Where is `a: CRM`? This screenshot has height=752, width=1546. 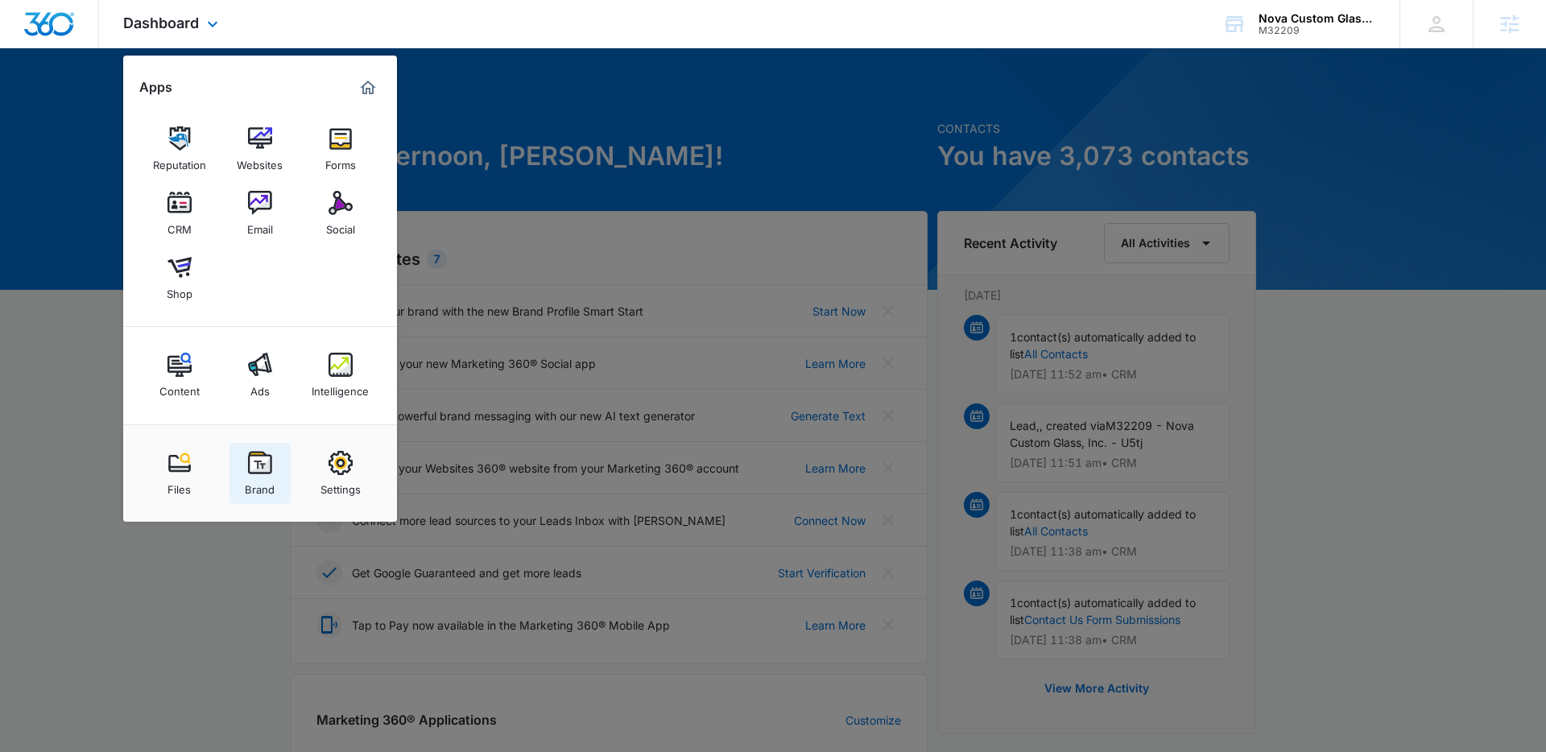
a: CRM is located at coordinates (180, 213).